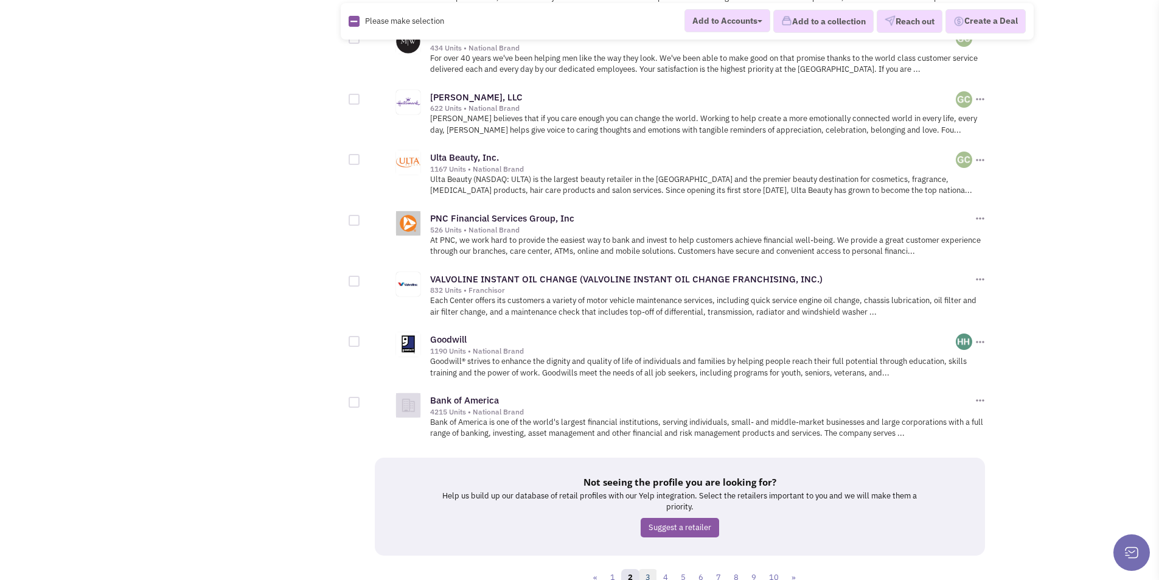 The width and height of the screenshot is (1159, 580). What do you see at coordinates (693, 169) in the screenshot?
I see `div: 1167 Units • National Brand` at bounding box center [693, 169].